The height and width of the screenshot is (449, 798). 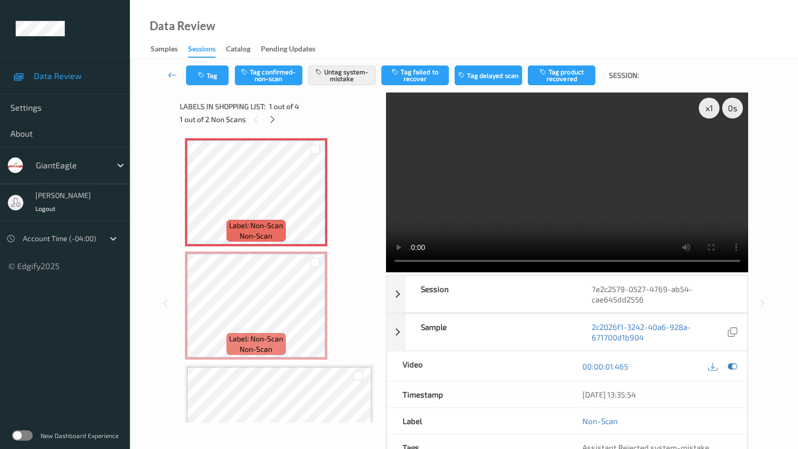 What do you see at coordinates (490, 332) in the screenshot?
I see `div: Sample` at bounding box center [490, 332].